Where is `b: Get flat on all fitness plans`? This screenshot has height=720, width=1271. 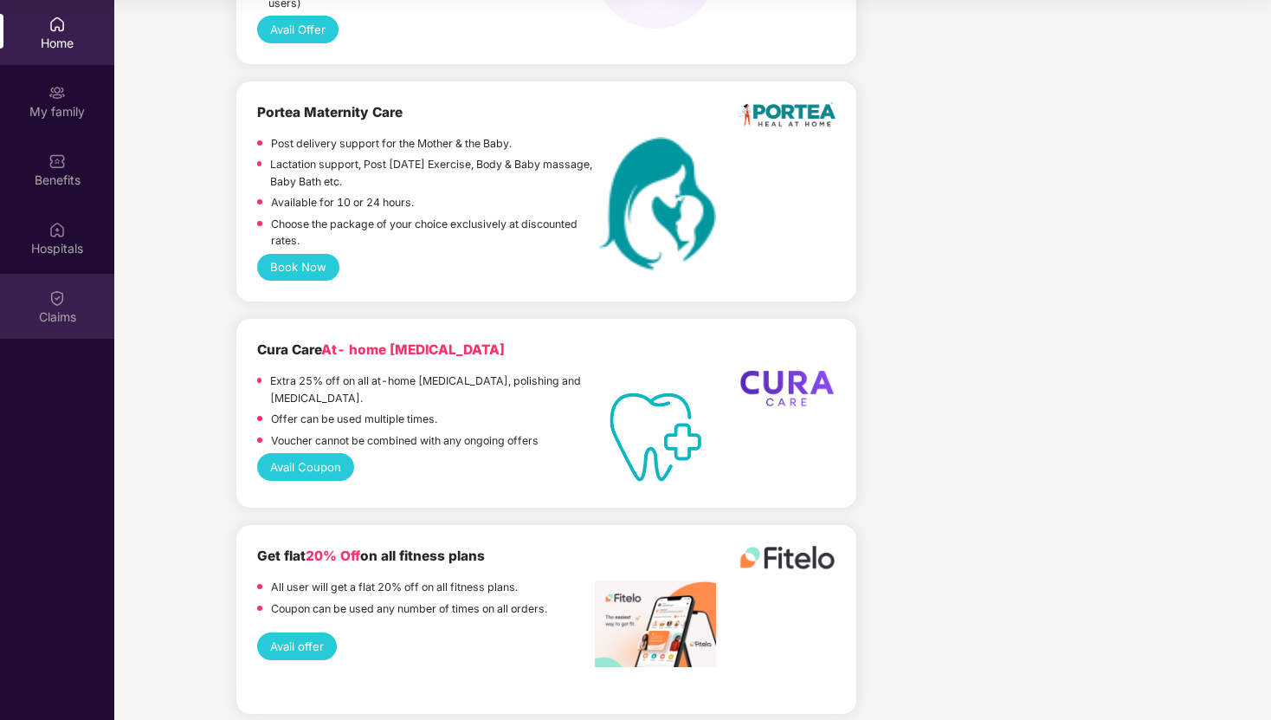 b: Get flat on all fitness plans is located at coordinates (371, 555).